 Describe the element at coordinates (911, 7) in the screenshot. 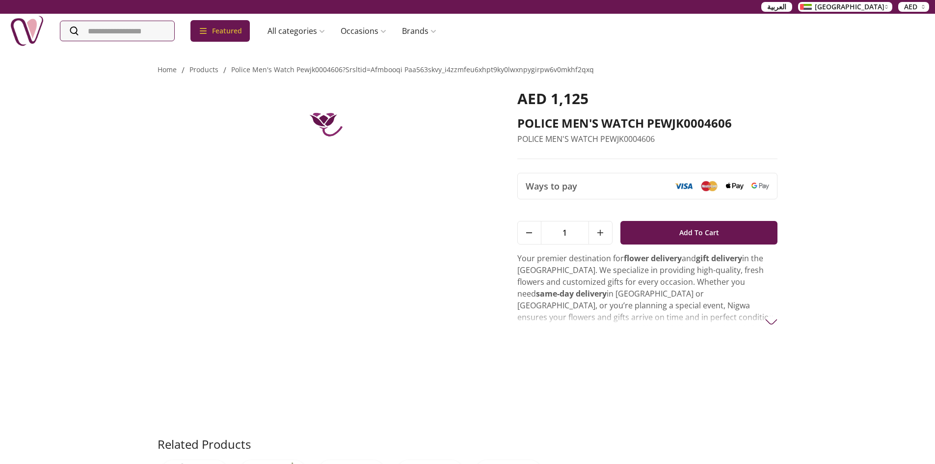

I see `span: AED` at that location.